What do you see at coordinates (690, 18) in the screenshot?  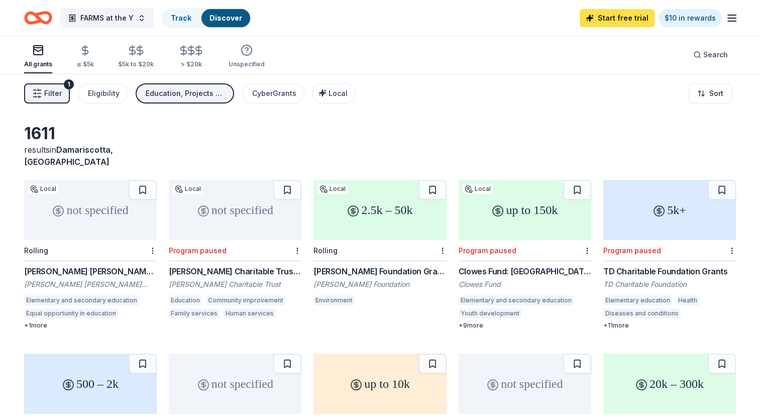 I see `a: $10 in rewards` at bounding box center [690, 18].